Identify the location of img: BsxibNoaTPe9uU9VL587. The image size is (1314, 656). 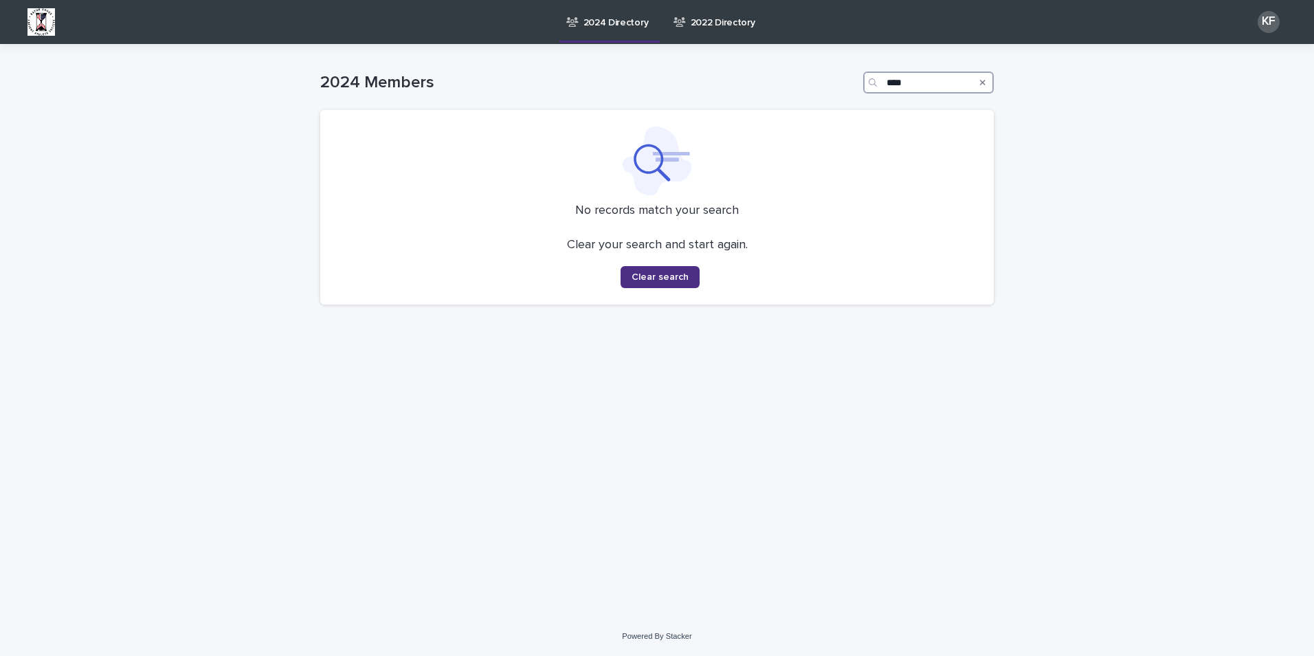
(41, 22).